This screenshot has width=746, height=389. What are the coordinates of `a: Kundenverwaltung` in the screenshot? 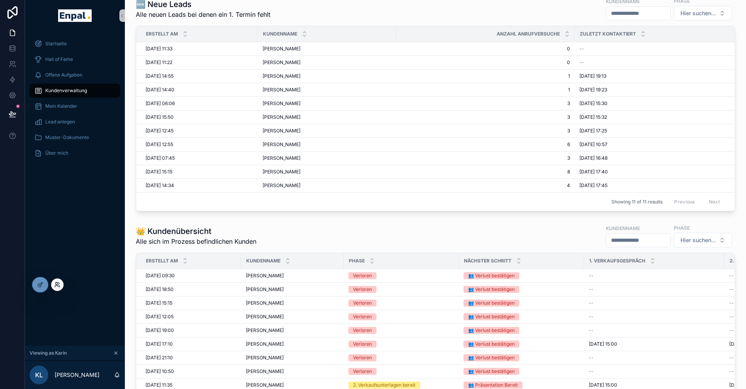 It's located at (75, 91).